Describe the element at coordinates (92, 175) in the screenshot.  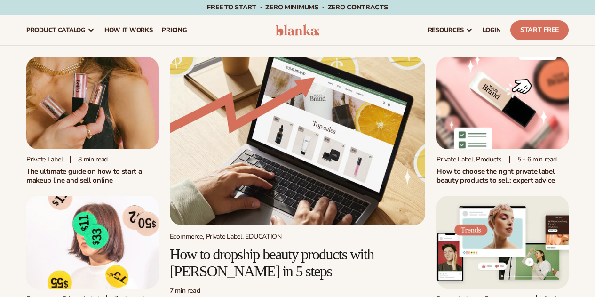
I see `h1: The ultimate guide on how to start a makeup line and sell online` at that location.